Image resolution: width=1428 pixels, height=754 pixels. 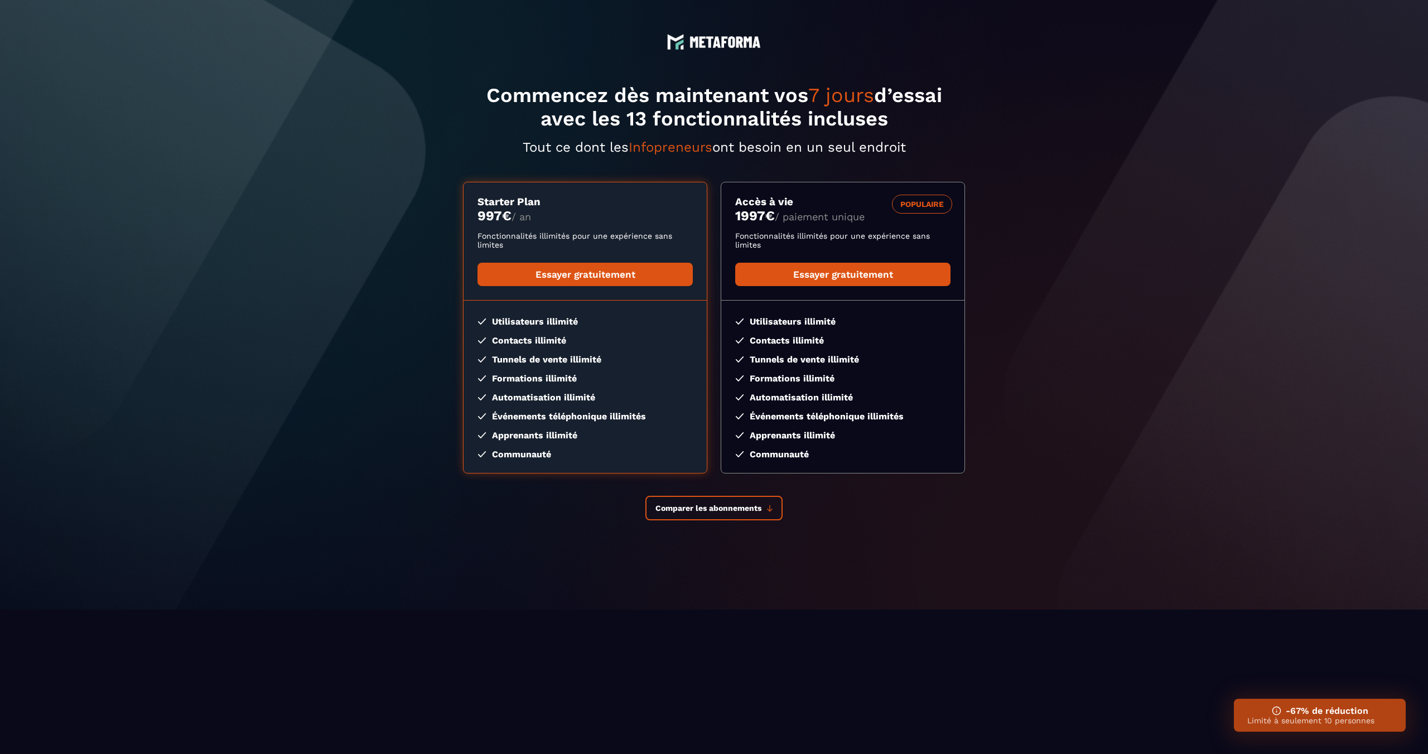 I want to click on p: Tout ce dont les ont besoin en un seul endroit, so click(x=714, y=147).